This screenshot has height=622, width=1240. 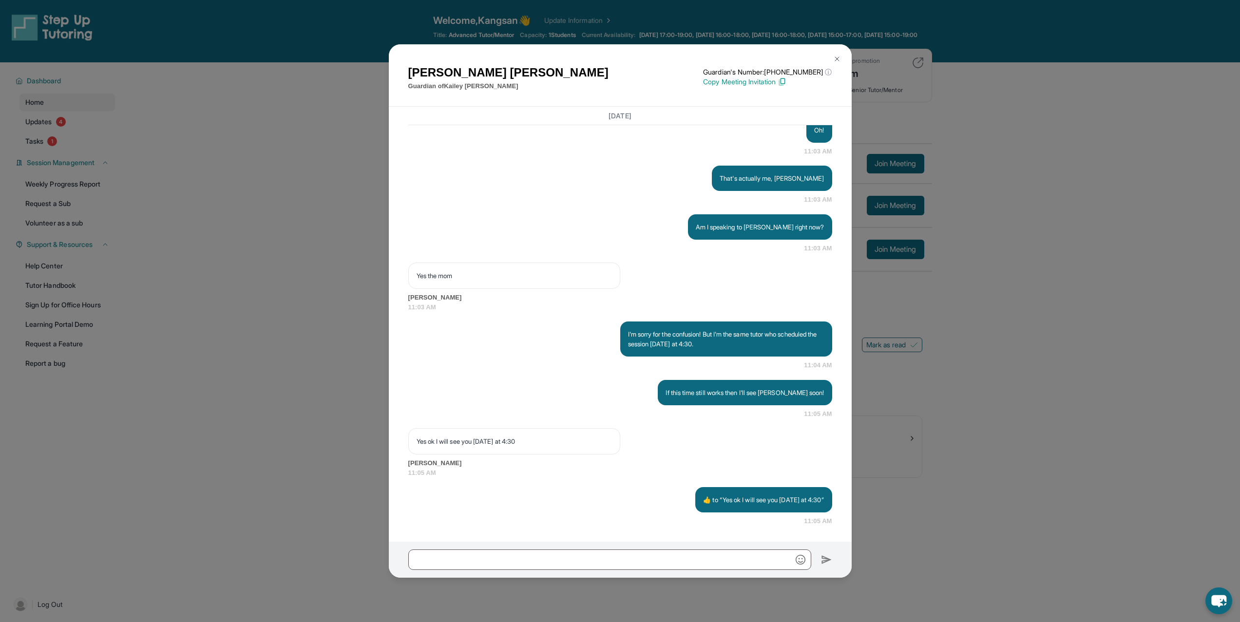 What do you see at coordinates (817, 365) in the screenshot?
I see `span: 11:04 AM` at bounding box center [817, 365].